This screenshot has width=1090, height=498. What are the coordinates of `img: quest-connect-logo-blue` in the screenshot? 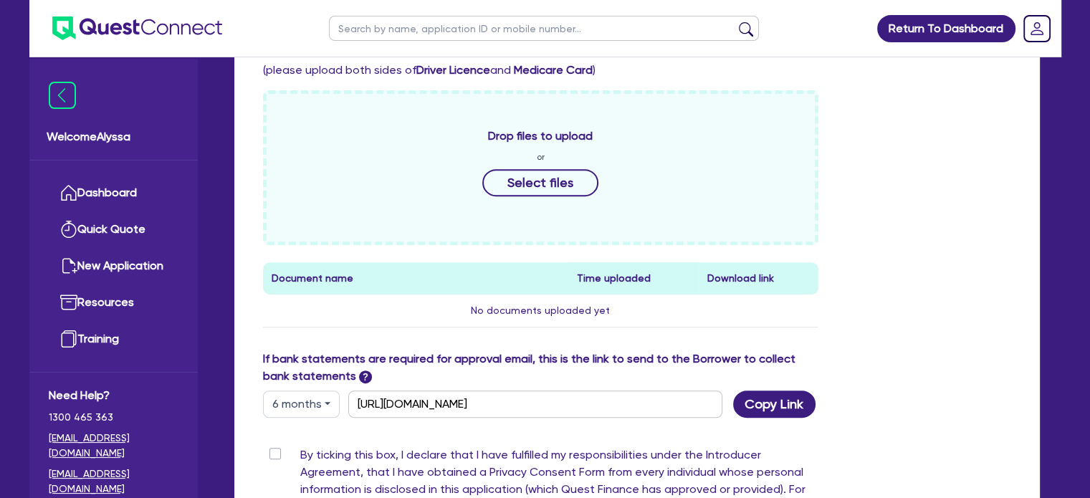 It's located at (137, 28).